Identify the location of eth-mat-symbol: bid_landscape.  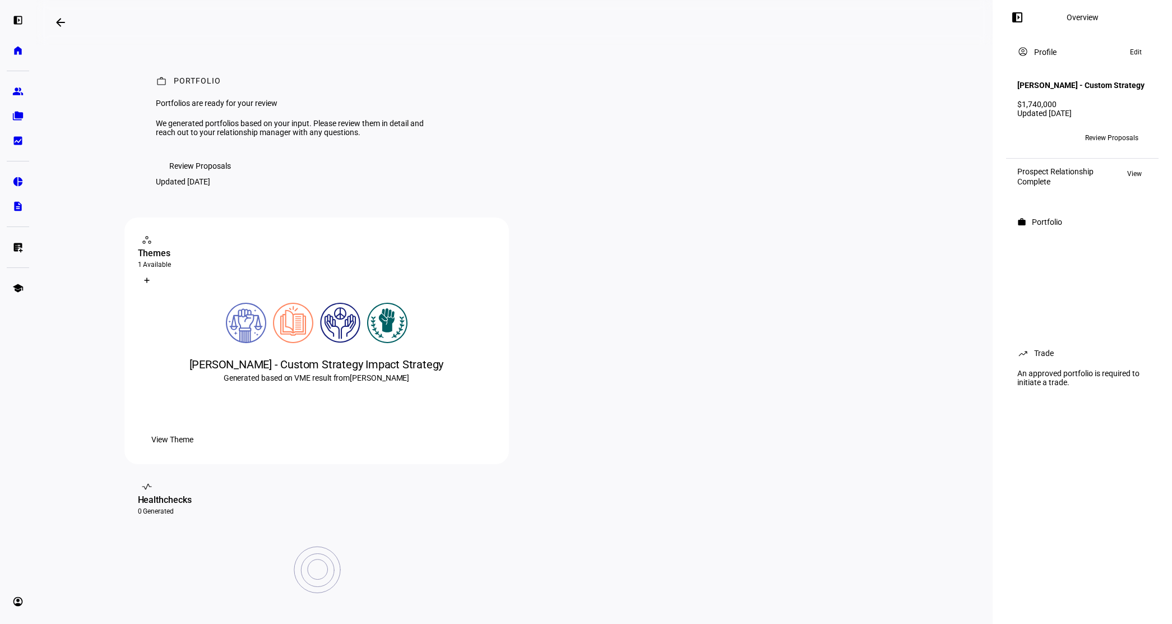
(18, 141).